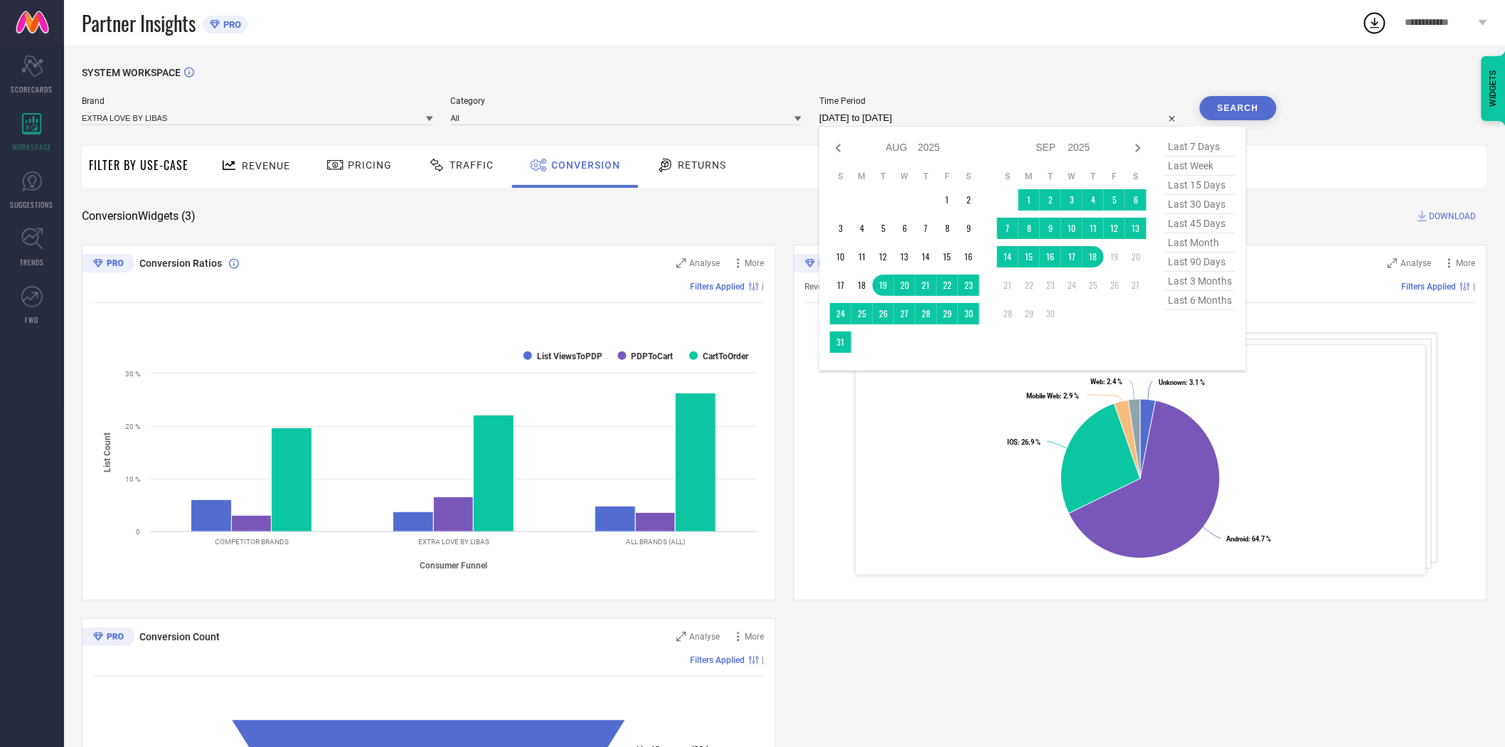 The width and height of the screenshot is (1505, 747). What do you see at coordinates (883, 314) in the screenshot?
I see `td: Tue Aug 26 2025` at bounding box center [883, 314].